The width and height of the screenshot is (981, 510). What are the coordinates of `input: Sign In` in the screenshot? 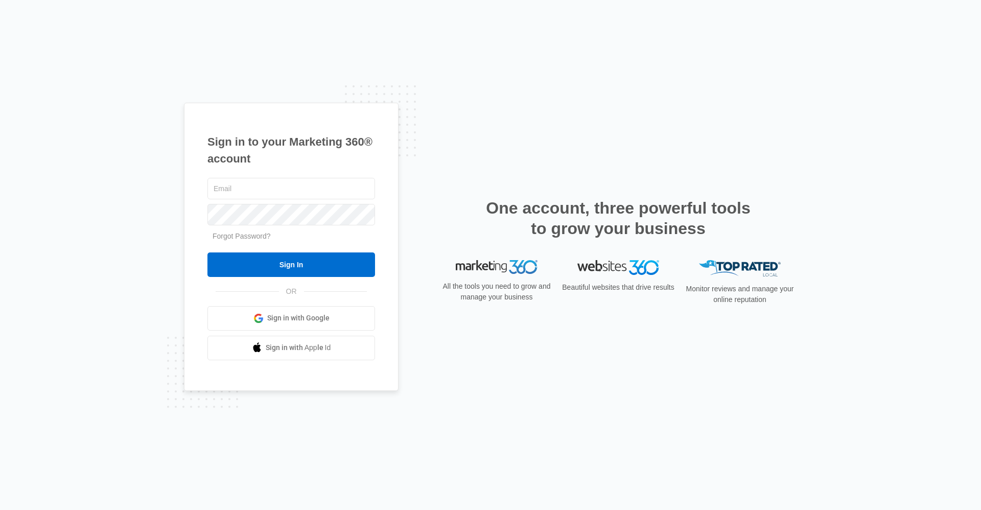 It's located at (291, 265).